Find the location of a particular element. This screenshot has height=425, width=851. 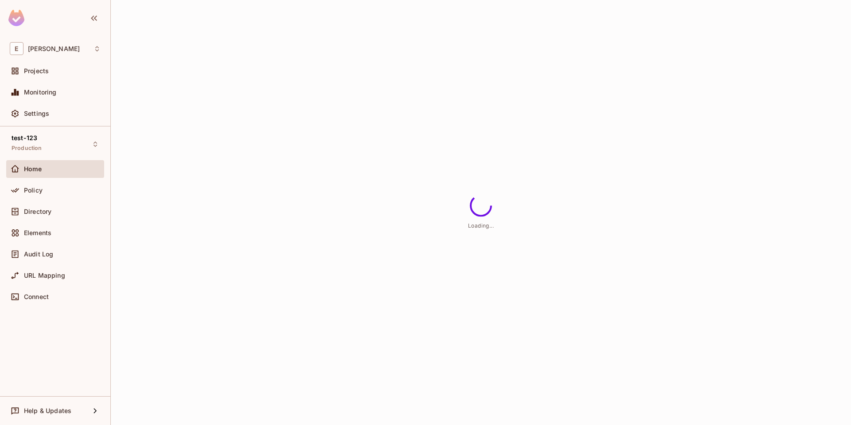

span: Elements is located at coordinates (38, 233).